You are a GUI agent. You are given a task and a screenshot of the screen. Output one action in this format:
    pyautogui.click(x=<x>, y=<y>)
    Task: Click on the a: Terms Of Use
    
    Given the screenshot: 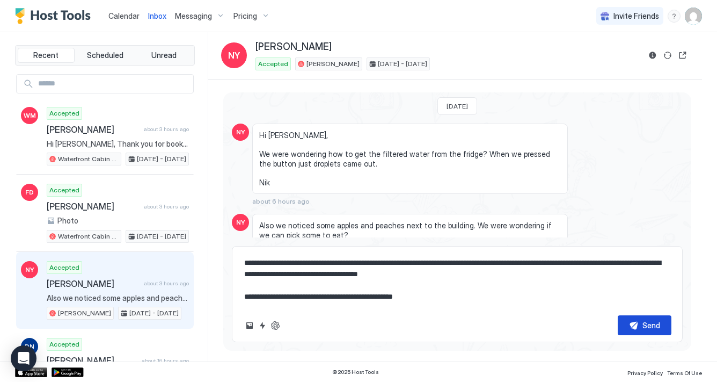 What is the action you would take?
    pyautogui.click(x=684, y=371)
    